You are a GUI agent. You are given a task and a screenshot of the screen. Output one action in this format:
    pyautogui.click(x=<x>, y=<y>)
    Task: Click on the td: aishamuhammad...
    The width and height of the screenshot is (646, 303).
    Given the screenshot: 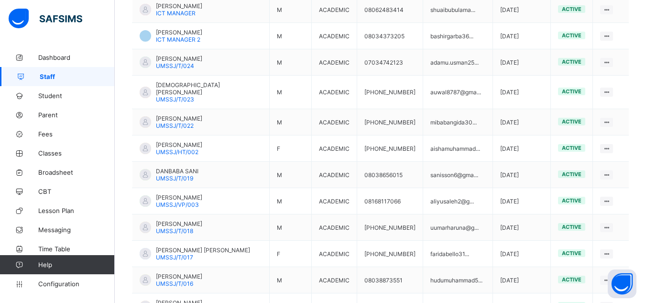 What is the action you would take?
    pyautogui.click(x=458, y=148)
    